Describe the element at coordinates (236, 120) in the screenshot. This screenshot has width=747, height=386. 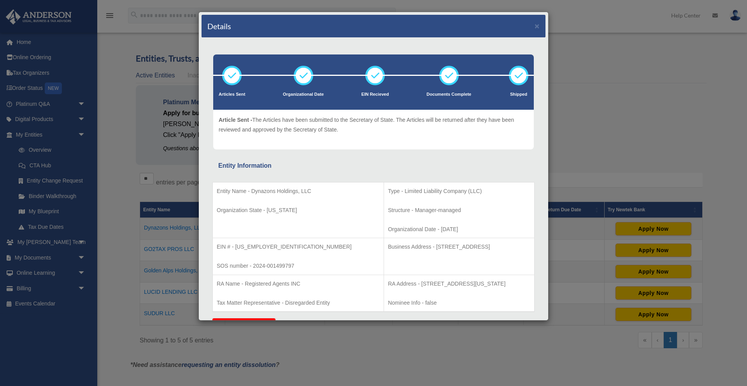
I see `span: Article Sent -` at that location.